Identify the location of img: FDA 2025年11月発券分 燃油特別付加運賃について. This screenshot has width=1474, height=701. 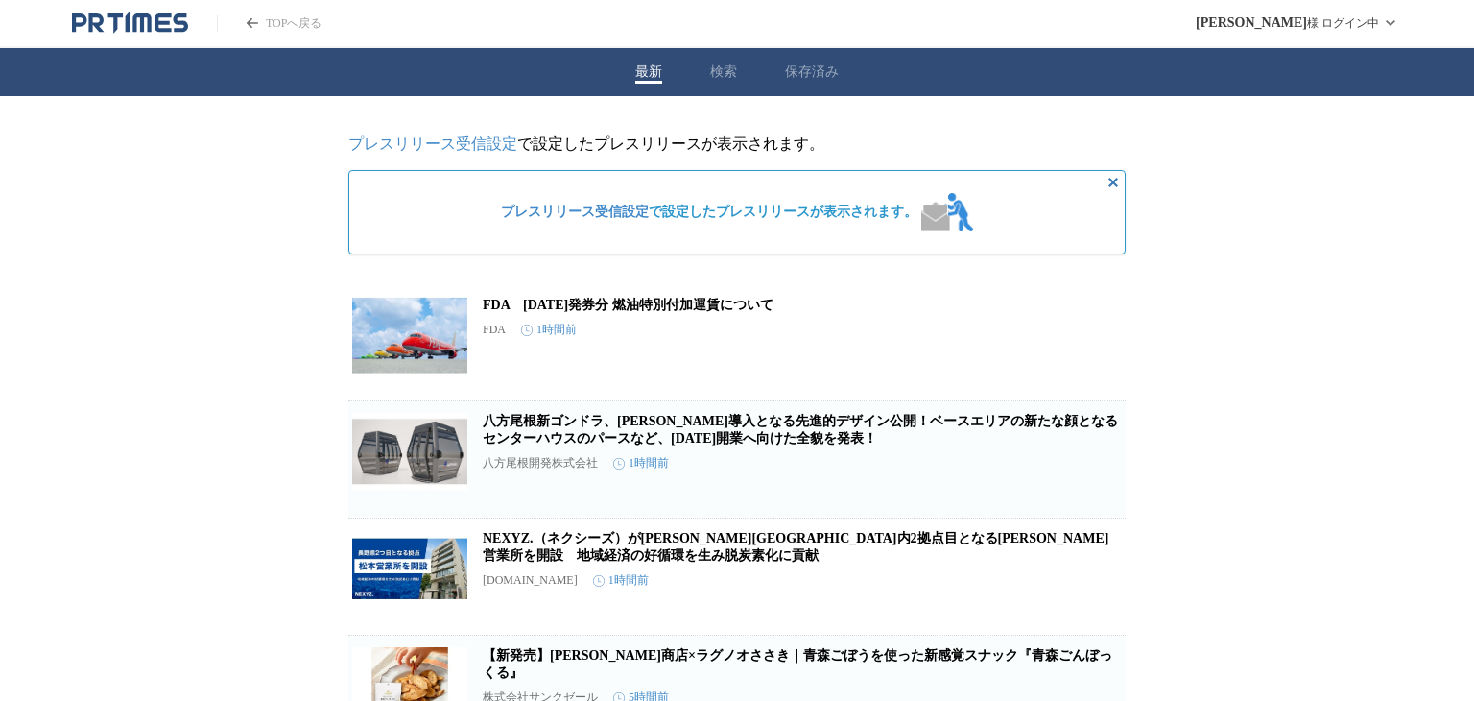
(410, 335).